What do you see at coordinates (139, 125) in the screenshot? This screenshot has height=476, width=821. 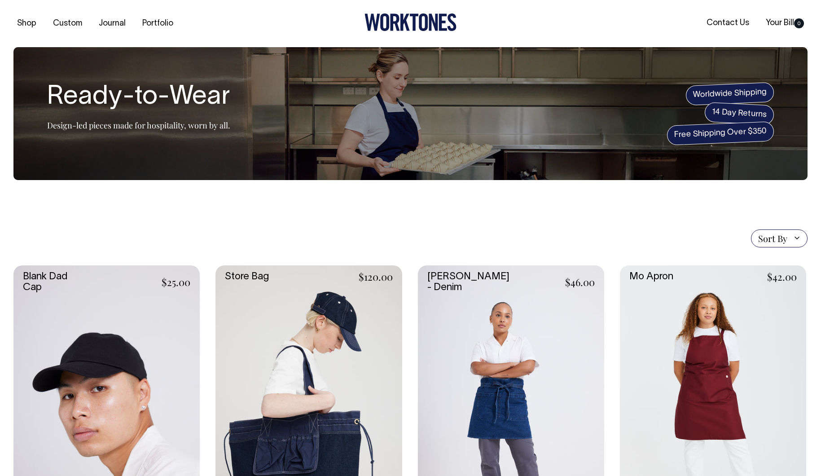 I see `p: Design-led pieces made for hospitality, worn by all.` at bounding box center [139, 125].